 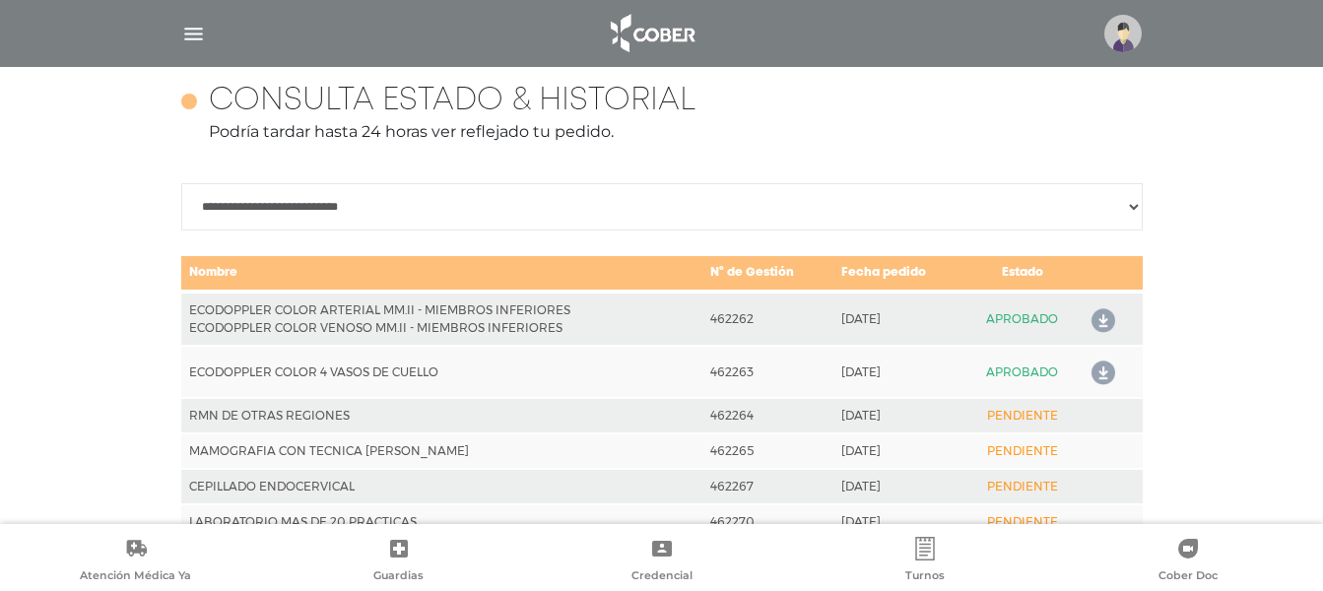 I want to click on td: Nombre, so click(x=441, y=273).